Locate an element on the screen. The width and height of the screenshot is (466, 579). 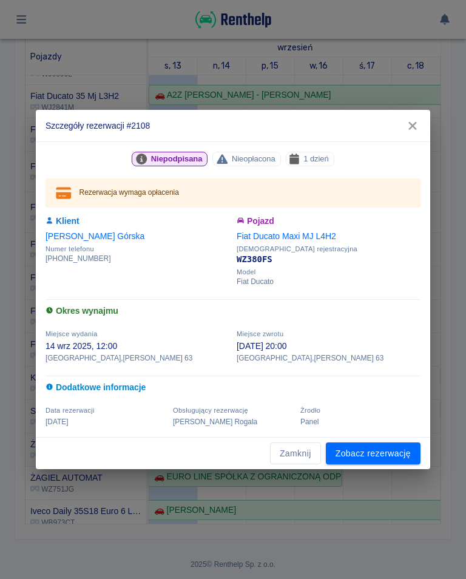
span: Numer telefonu is located at coordinates (137, 249).